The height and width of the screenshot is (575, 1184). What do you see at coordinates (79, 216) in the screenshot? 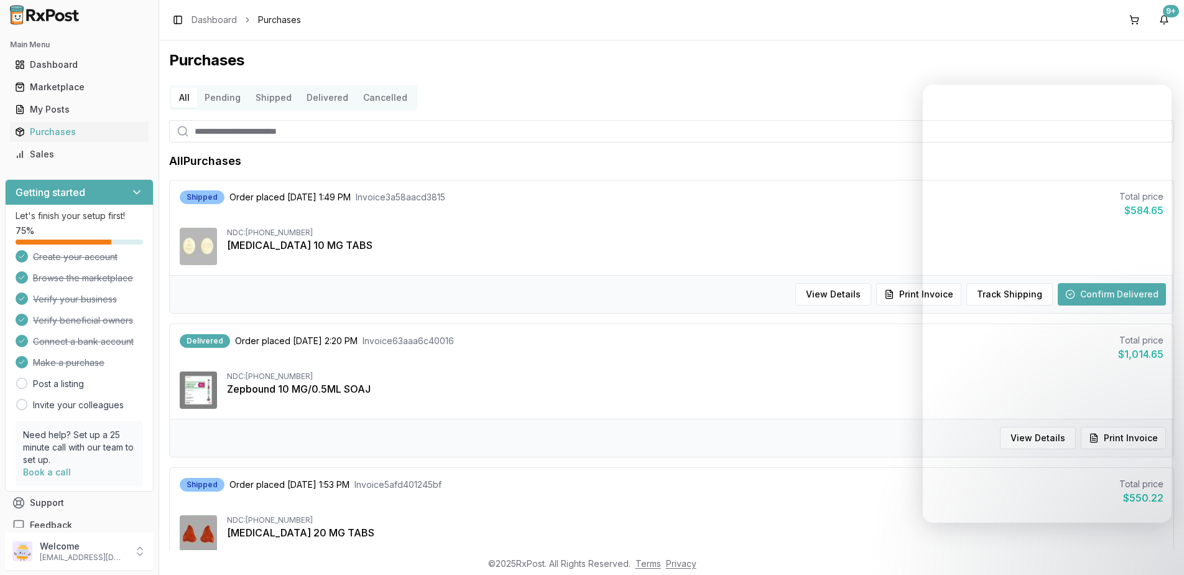
I see `p: Let's finish your setup first!` at bounding box center [79, 216].